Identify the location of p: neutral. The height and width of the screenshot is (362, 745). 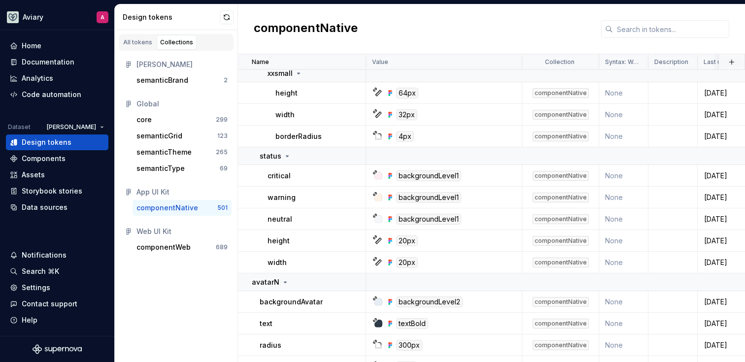
(280, 219).